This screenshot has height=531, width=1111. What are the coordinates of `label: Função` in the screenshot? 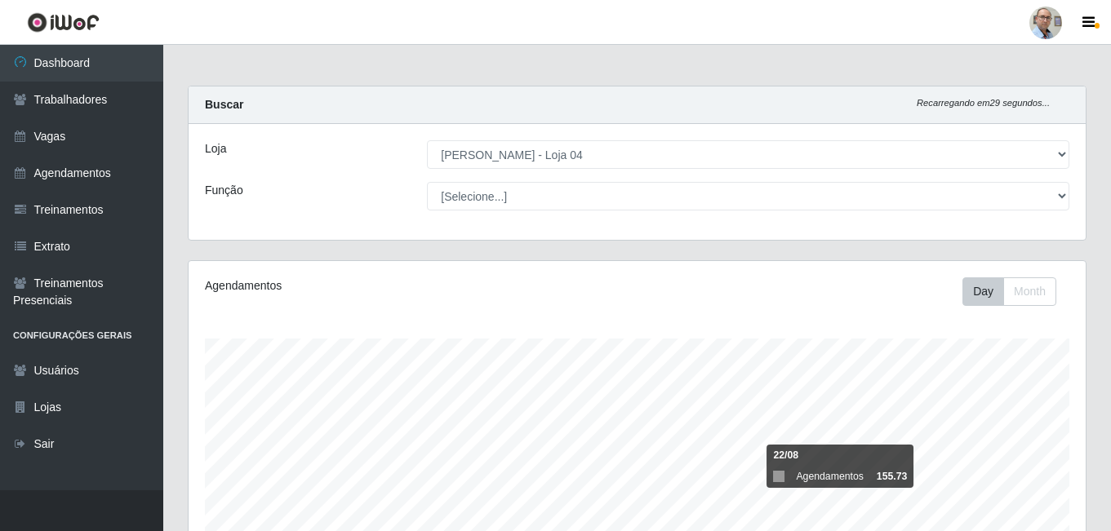 It's located at (224, 190).